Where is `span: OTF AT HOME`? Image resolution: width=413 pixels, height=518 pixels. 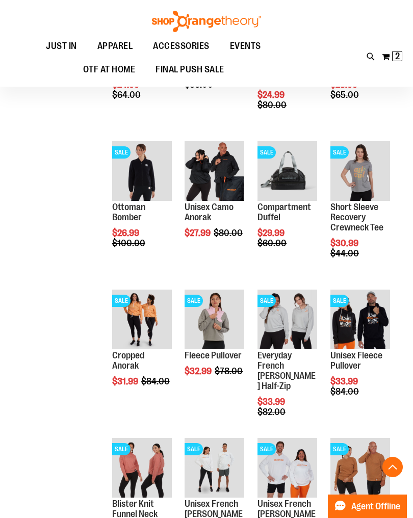 span: OTF AT HOME is located at coordinates (109, 69).